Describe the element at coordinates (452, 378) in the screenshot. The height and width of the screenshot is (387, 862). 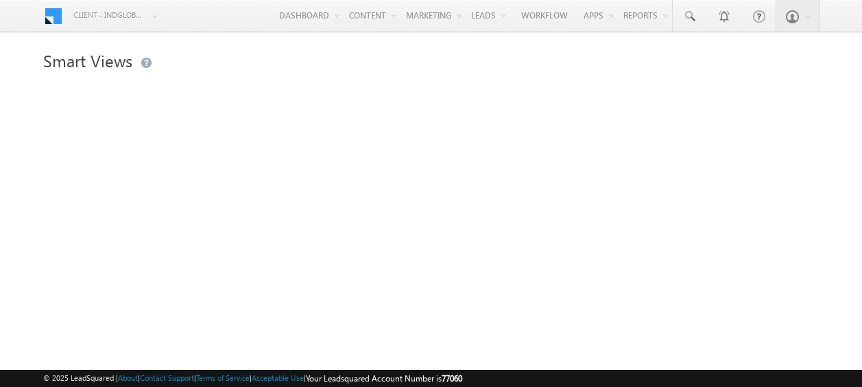
I see `span: 77060` at that location.